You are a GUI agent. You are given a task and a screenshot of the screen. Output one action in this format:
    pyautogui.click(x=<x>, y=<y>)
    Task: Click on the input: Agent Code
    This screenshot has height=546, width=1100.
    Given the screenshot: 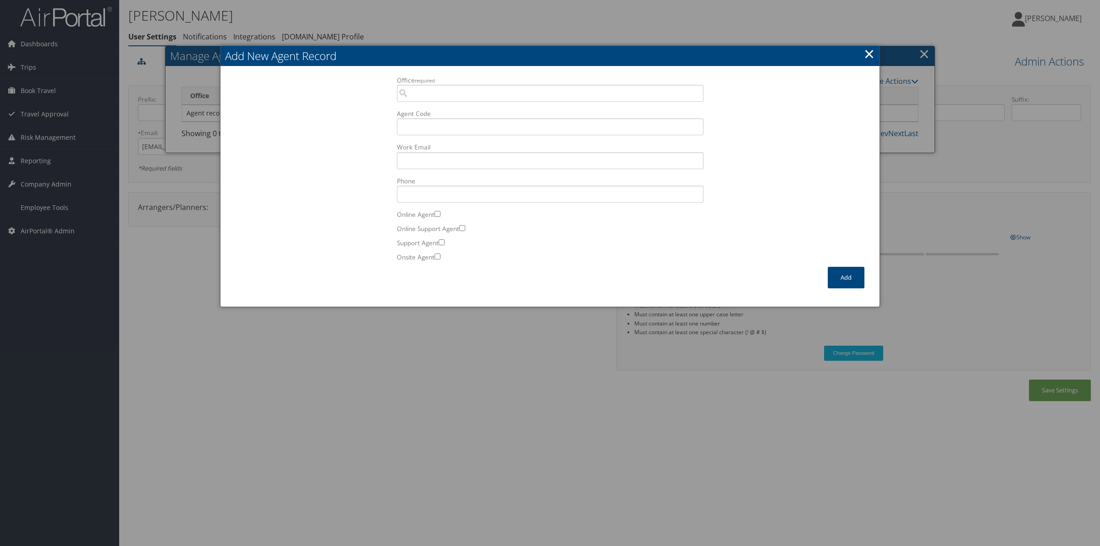 What is the action you would take?
    pyautogui.click(x=550, y=126)
    